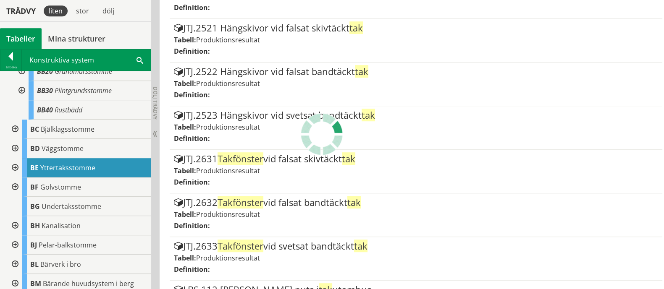 This screenshot has width=664, height=289. Describe the element at coordinates (34, 264) in the screenshot. I see `span: BL` at that location.